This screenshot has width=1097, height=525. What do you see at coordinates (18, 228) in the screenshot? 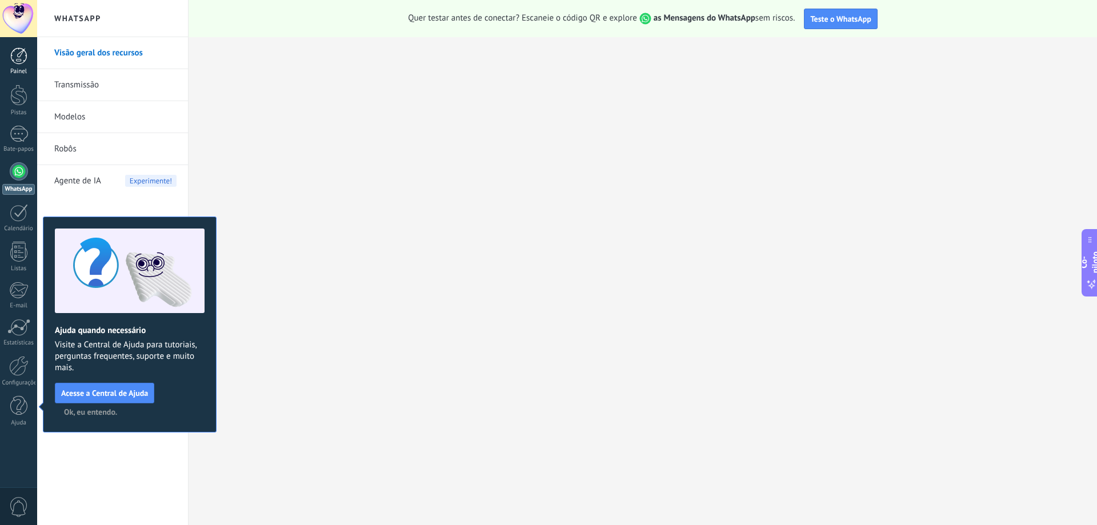
I see `font: Calendário` at bounding box center [18, 228].